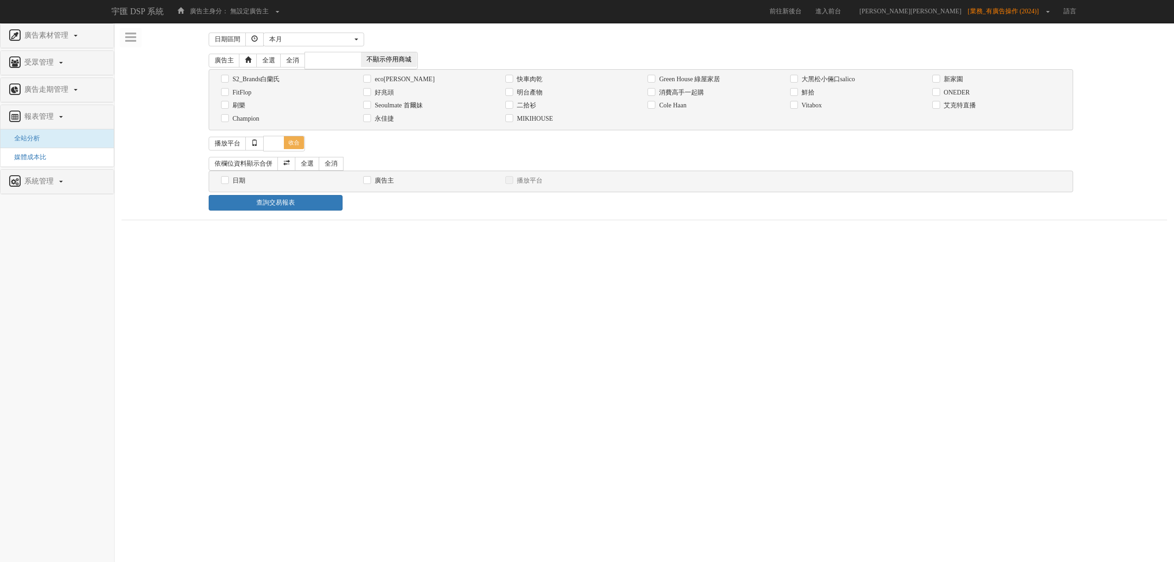 The height and width of the screenshot is (562, 1174). I want to click on a: 查詢交易報表, so click(276, 203).